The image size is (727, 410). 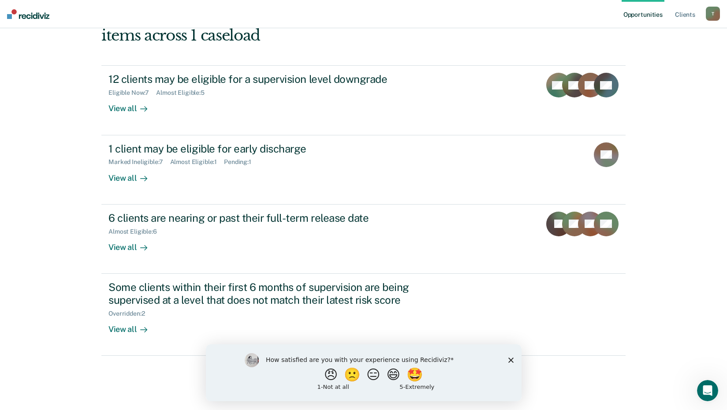 What do you see at coordinates (305, 16) in the screenshot?
I see `div: Close survey` at bounding box center [305, 16].